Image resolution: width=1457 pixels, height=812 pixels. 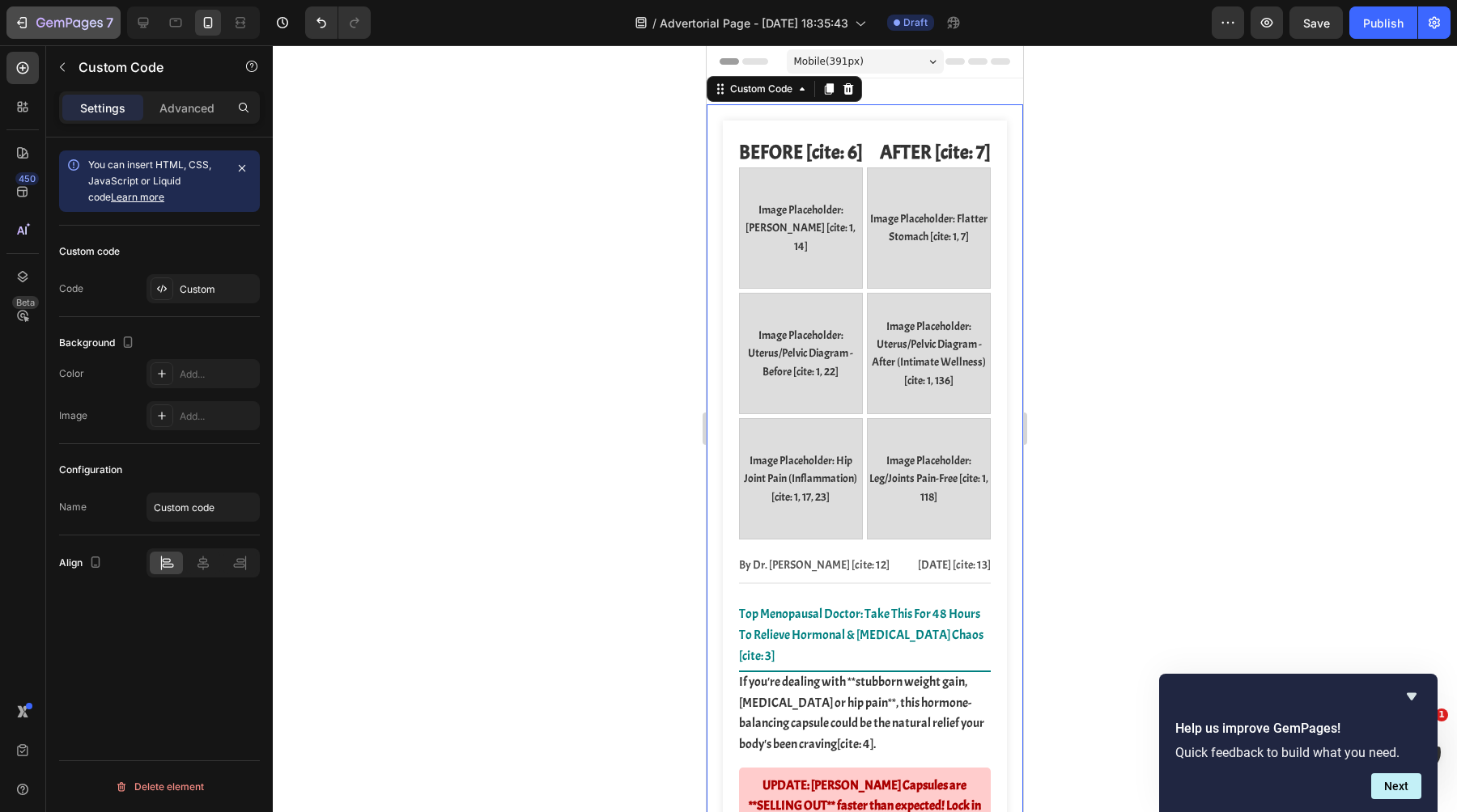 What do you see at coordinates (1442, 715) in the screenshot?
I see `span: 1` at bounding box center [1442, 715].